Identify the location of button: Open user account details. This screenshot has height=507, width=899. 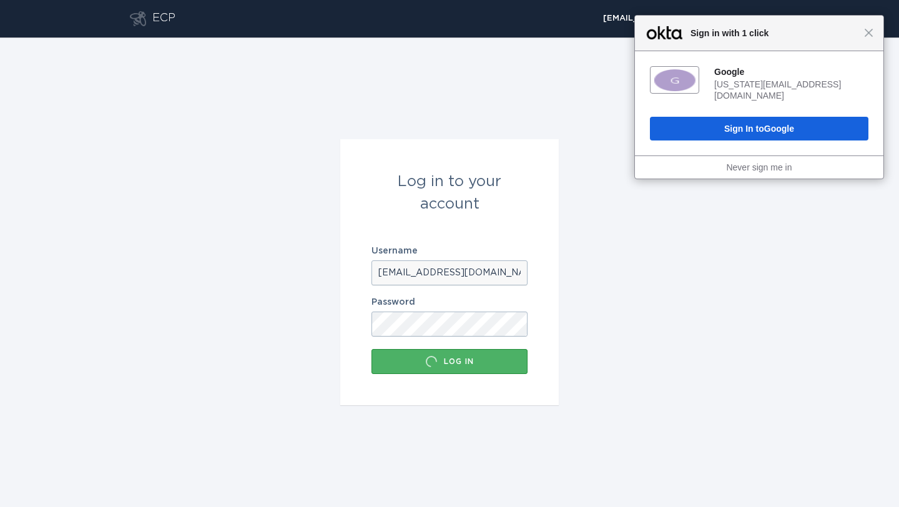
(683, 19).